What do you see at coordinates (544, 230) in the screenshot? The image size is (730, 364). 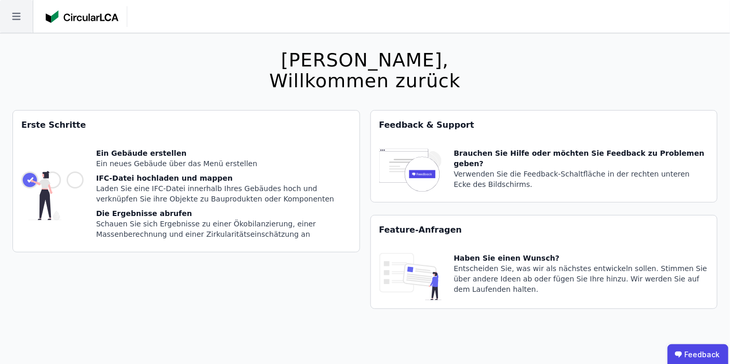 I see `div: Feature-Anfragen` at bounding box center [544, 230].